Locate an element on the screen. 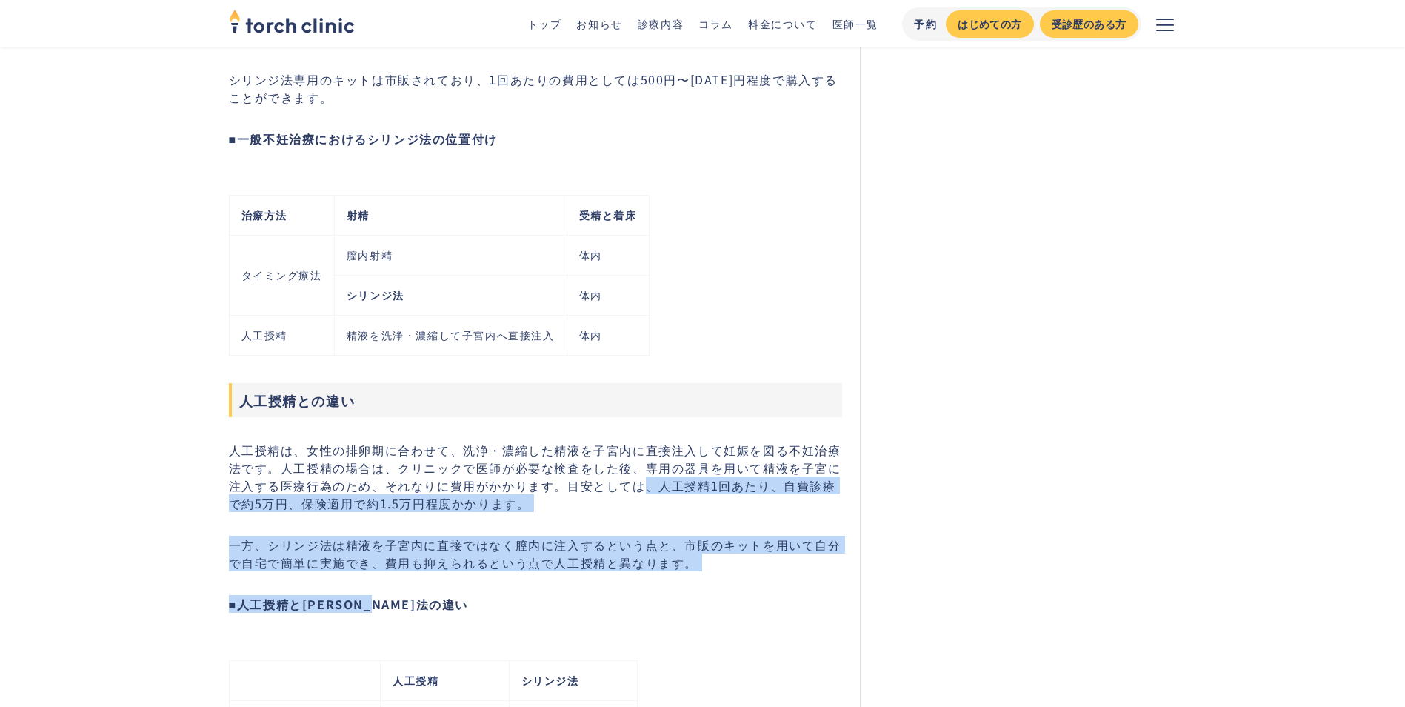  div: 受診歴のある方 is located at coordinates (1089, 24).